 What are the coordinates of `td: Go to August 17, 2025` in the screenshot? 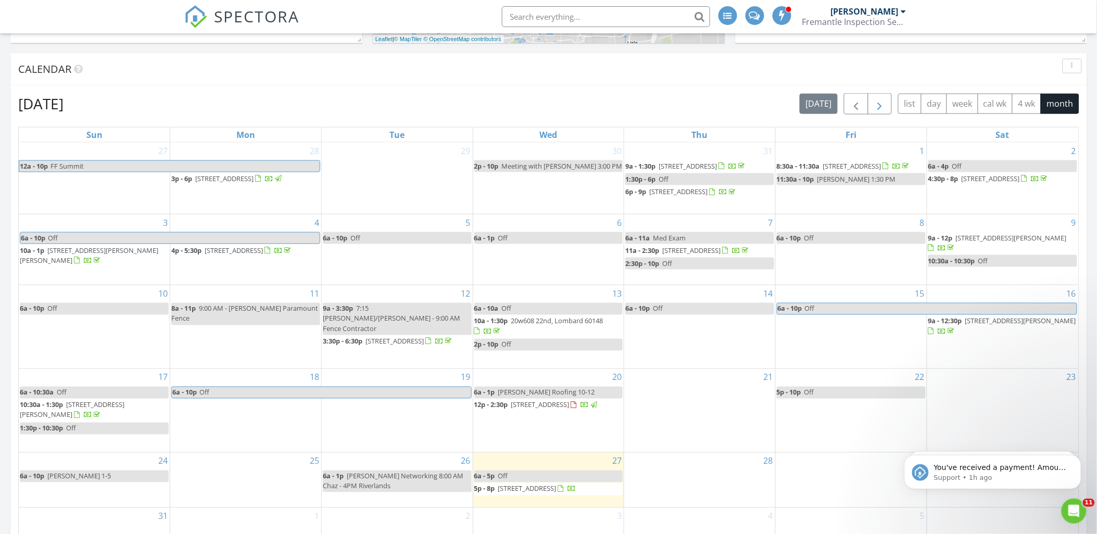 It's located at (94, 411).